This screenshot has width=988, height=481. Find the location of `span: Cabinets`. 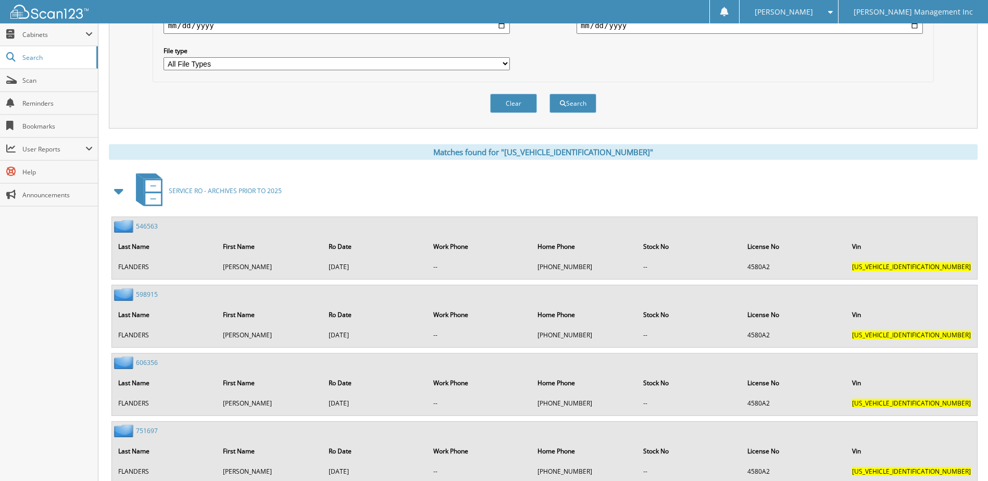

span: Cabinets is located at coordinates (54, 34).